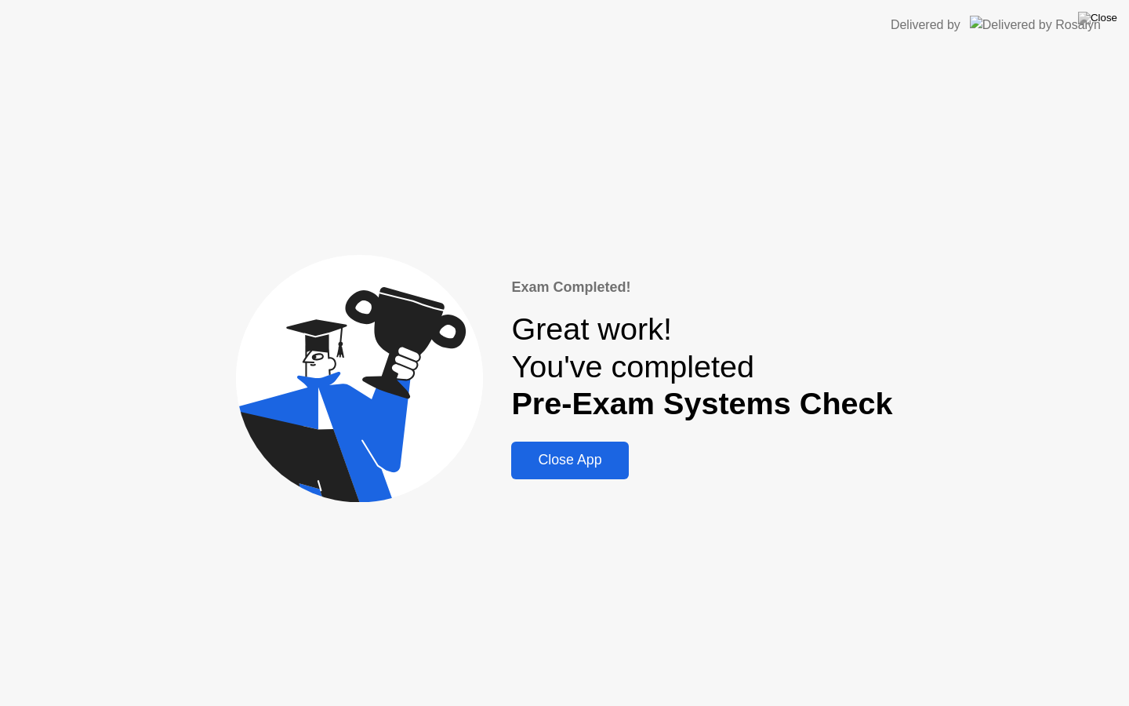 Image resolution: width=1129 pixels, height=706 pixels. I want to click on img: Close, so click(1098, 18).